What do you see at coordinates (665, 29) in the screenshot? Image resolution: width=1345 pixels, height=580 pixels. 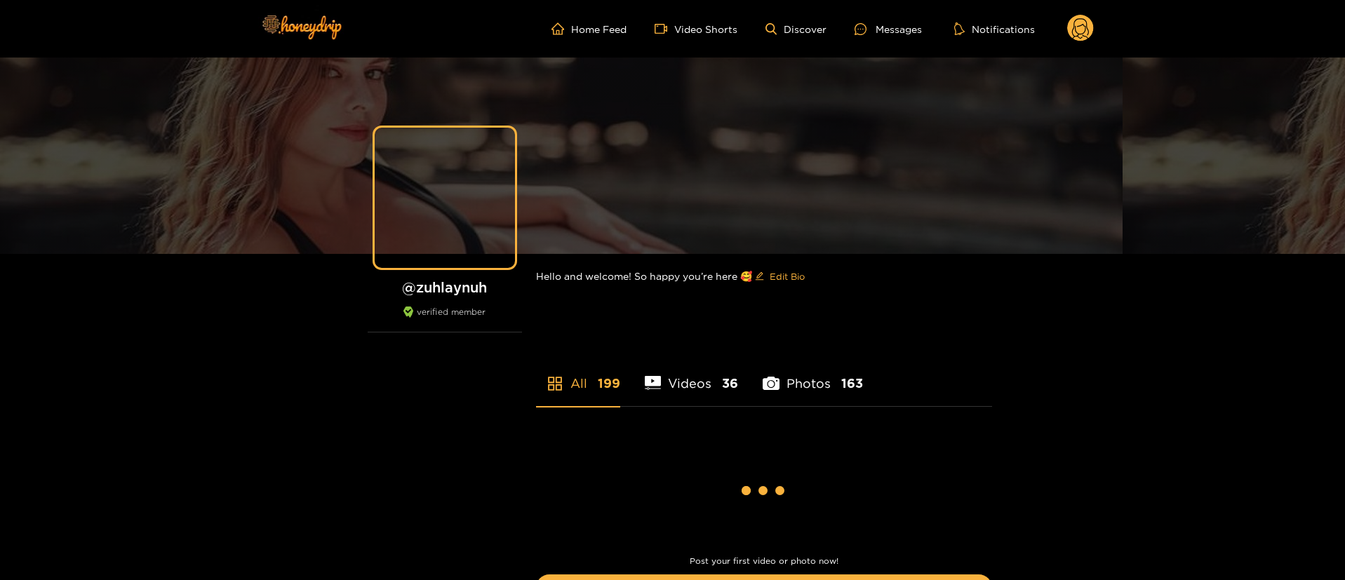 I see `span: video-camera` at bounding box center [665, 29].